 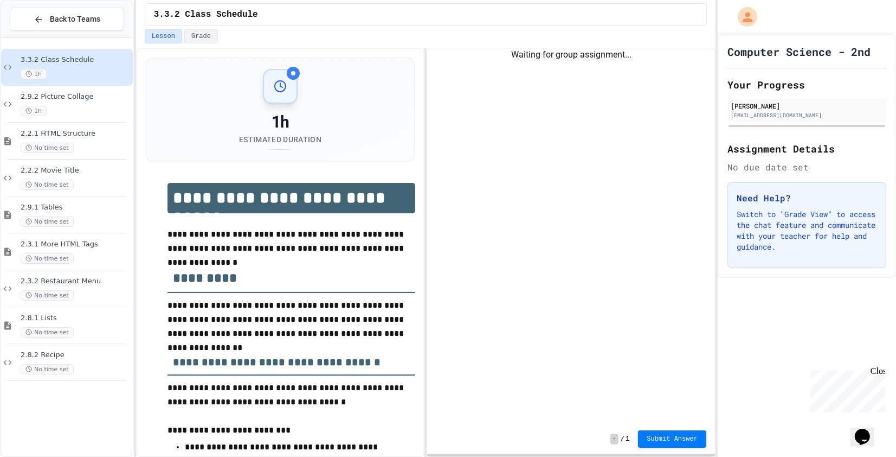 What do you see at coordinates (571, 55) in the screenshot?
I see `div: Waiting for group assignment...` at bounding box center [571, 55].